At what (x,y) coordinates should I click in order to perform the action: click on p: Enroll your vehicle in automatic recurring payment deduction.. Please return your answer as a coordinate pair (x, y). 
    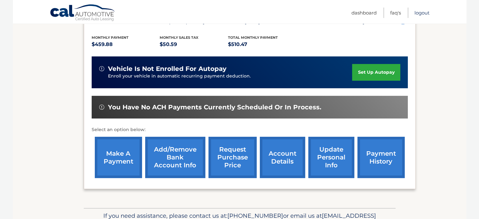
    Looking at the image, I should click on (230, 76).